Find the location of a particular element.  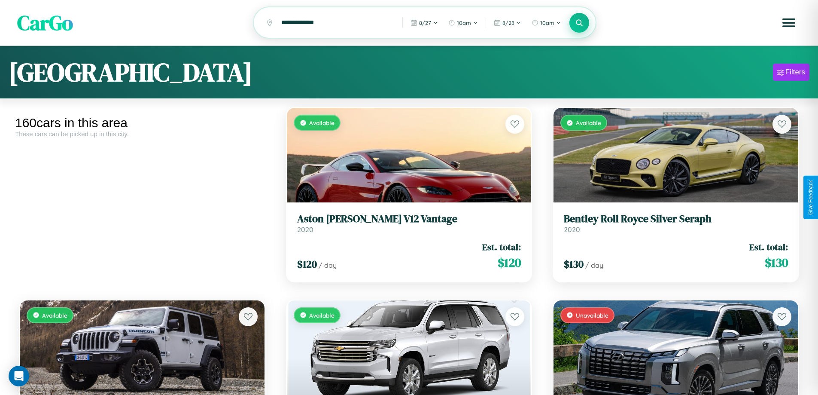

h3: Bentley Roll Royce Silver Seraph is located at coordinates (676, 219).